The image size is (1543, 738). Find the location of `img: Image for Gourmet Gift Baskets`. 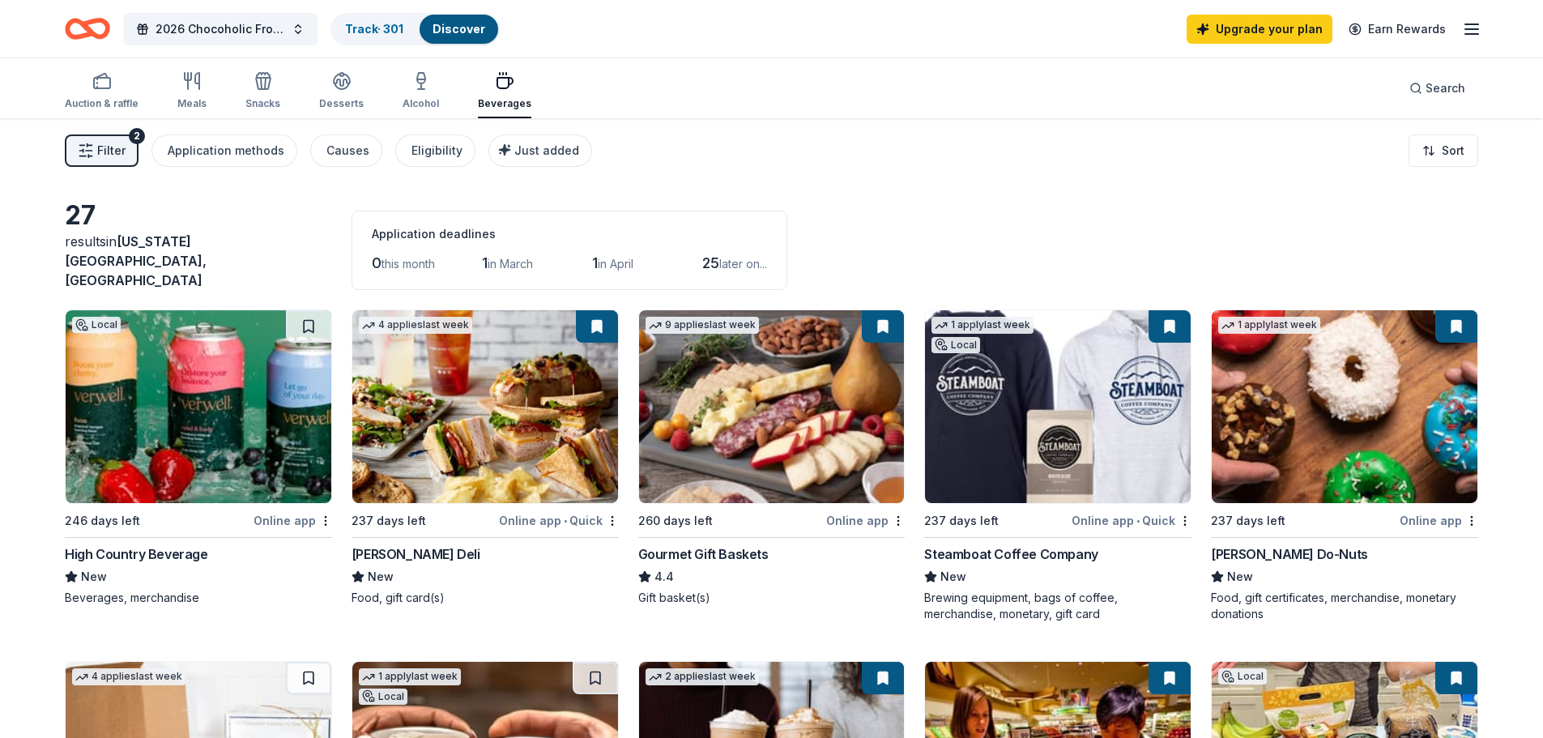

img: Image for Gourmet Gift Baskets is located at coordinates (772, 407).